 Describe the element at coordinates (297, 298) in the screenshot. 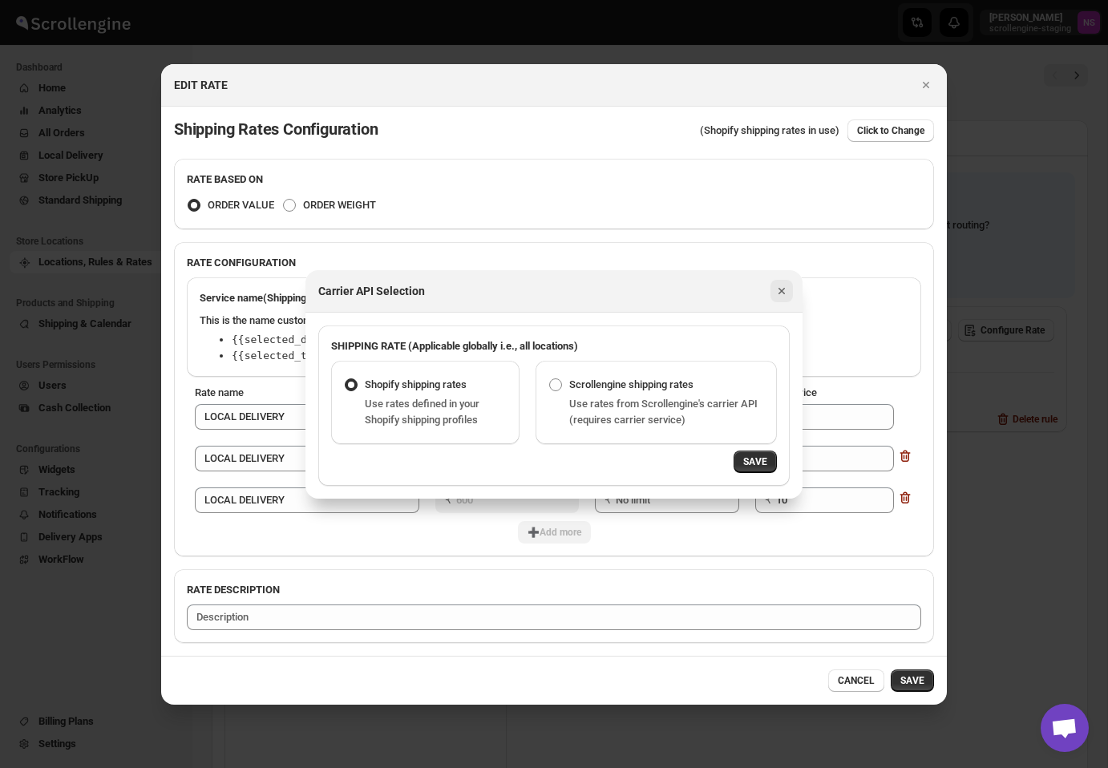

I see `span: (Shipping rate)` at that location.